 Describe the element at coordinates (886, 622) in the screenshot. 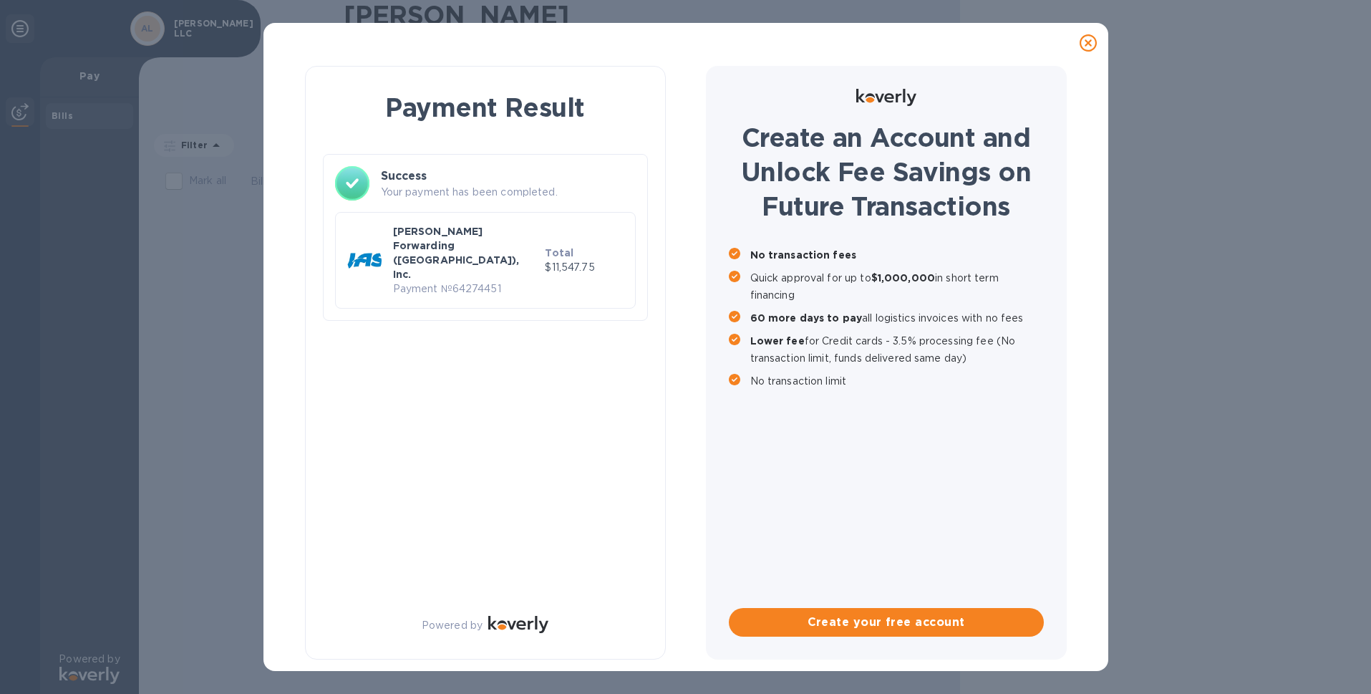

I see `button: Create your free account` at that location.